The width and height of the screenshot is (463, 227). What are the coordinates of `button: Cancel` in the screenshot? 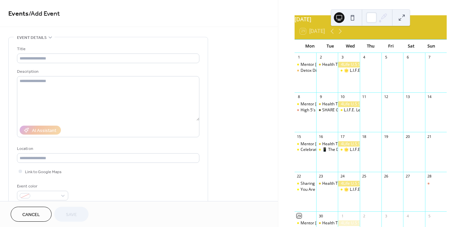 It's located at (31, 214).